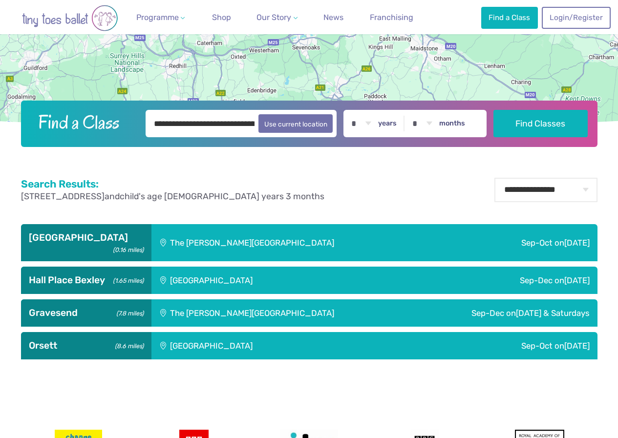  What do you see at coordinates (387, 124) in the screenshot?
I see `label: years` at bounding box center [387, 124].